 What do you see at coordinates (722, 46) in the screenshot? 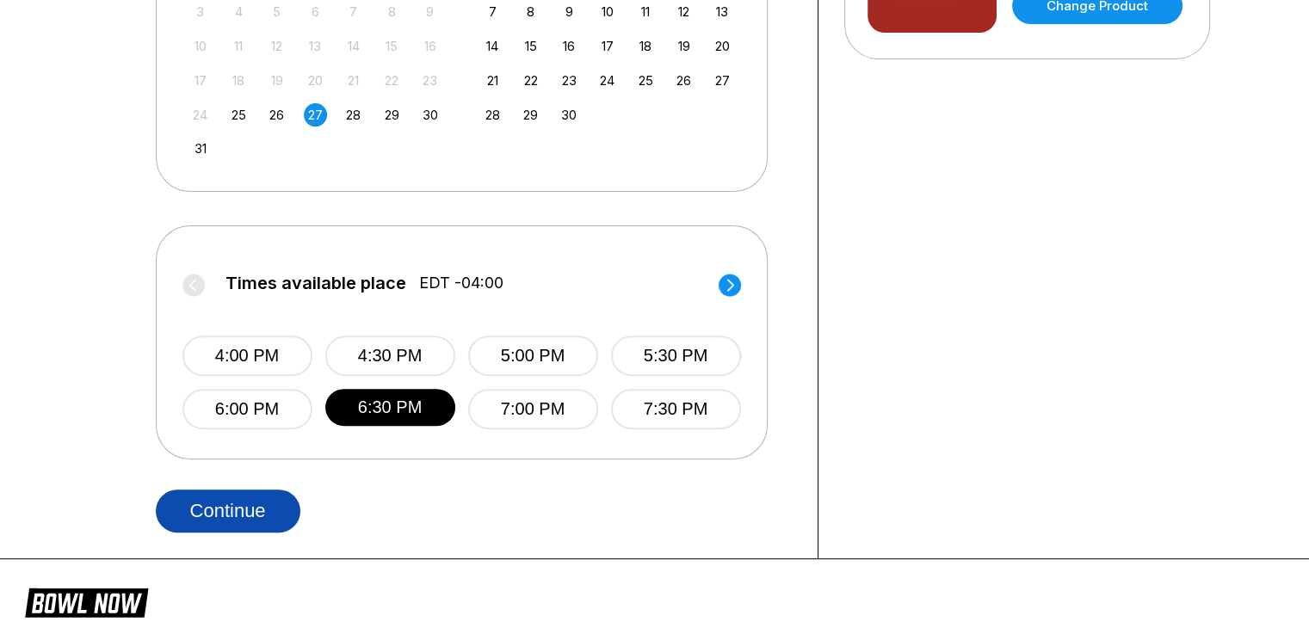
I see `div: Choose Saturday, September 20th, 2025` at bounding box center [722, 46].